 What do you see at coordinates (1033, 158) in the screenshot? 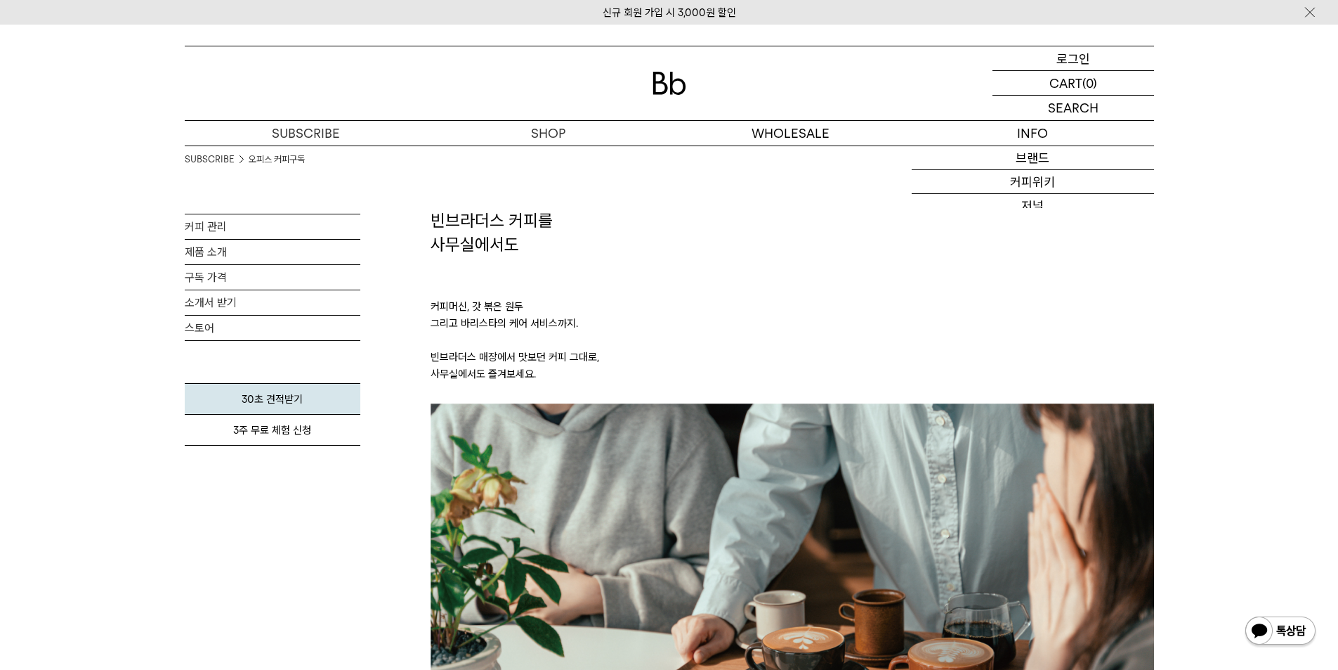
I see `a: 브랜드` at bounding box center [1033, 158].